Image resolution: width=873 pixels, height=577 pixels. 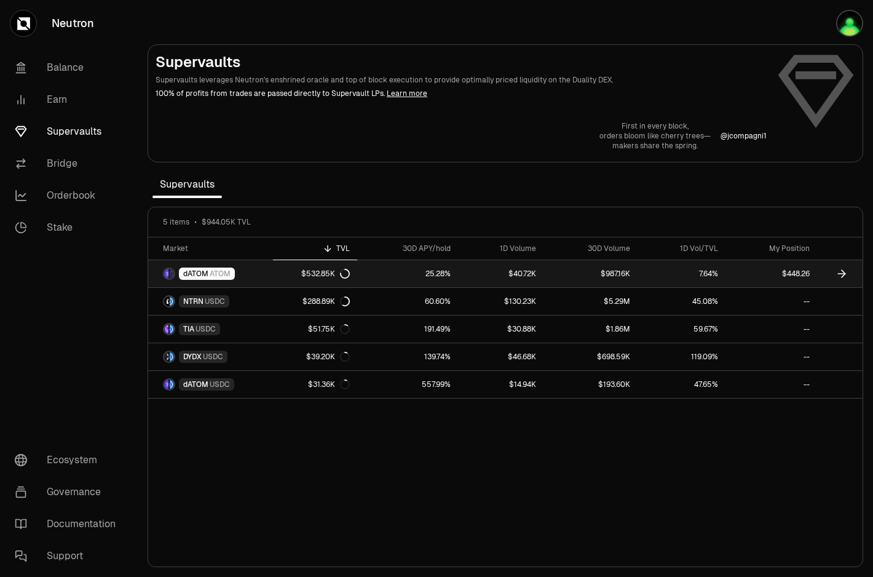 What do you see at coordinates (501, 274) in the screenshot?
I see `a: $40.72K` at bounding box center [501, 274].